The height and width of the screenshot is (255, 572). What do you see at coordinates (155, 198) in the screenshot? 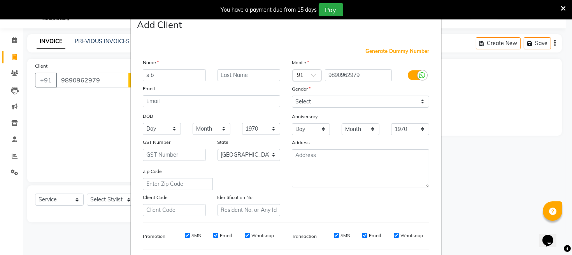
I see `label: Client Code` at bounding box center [155, 198].